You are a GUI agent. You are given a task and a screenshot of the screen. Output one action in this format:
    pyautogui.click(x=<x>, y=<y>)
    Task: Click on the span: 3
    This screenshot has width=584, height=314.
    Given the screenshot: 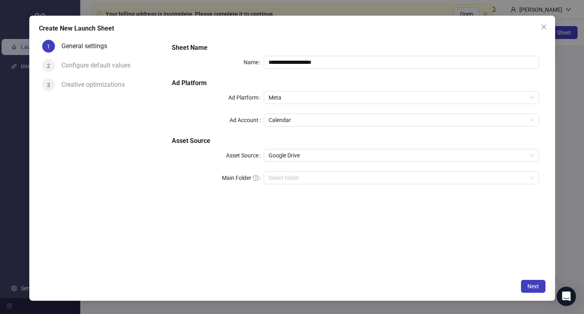 What is the action you would take?
    pyautogui.click(x=49, y=85)
    